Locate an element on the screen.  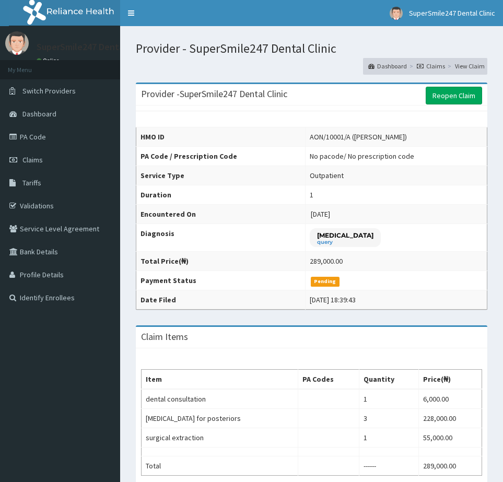
th: Duration is located at coordinates (221, 194).